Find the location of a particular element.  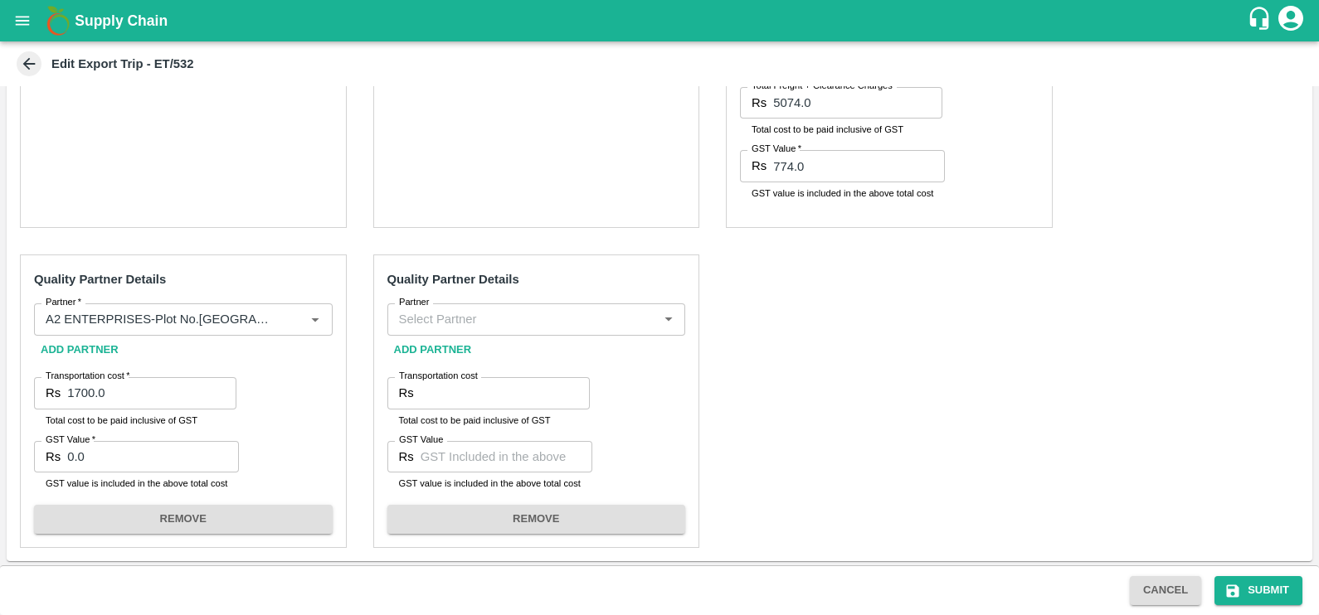

button: Cancel is located at coordinates (1165, 591).